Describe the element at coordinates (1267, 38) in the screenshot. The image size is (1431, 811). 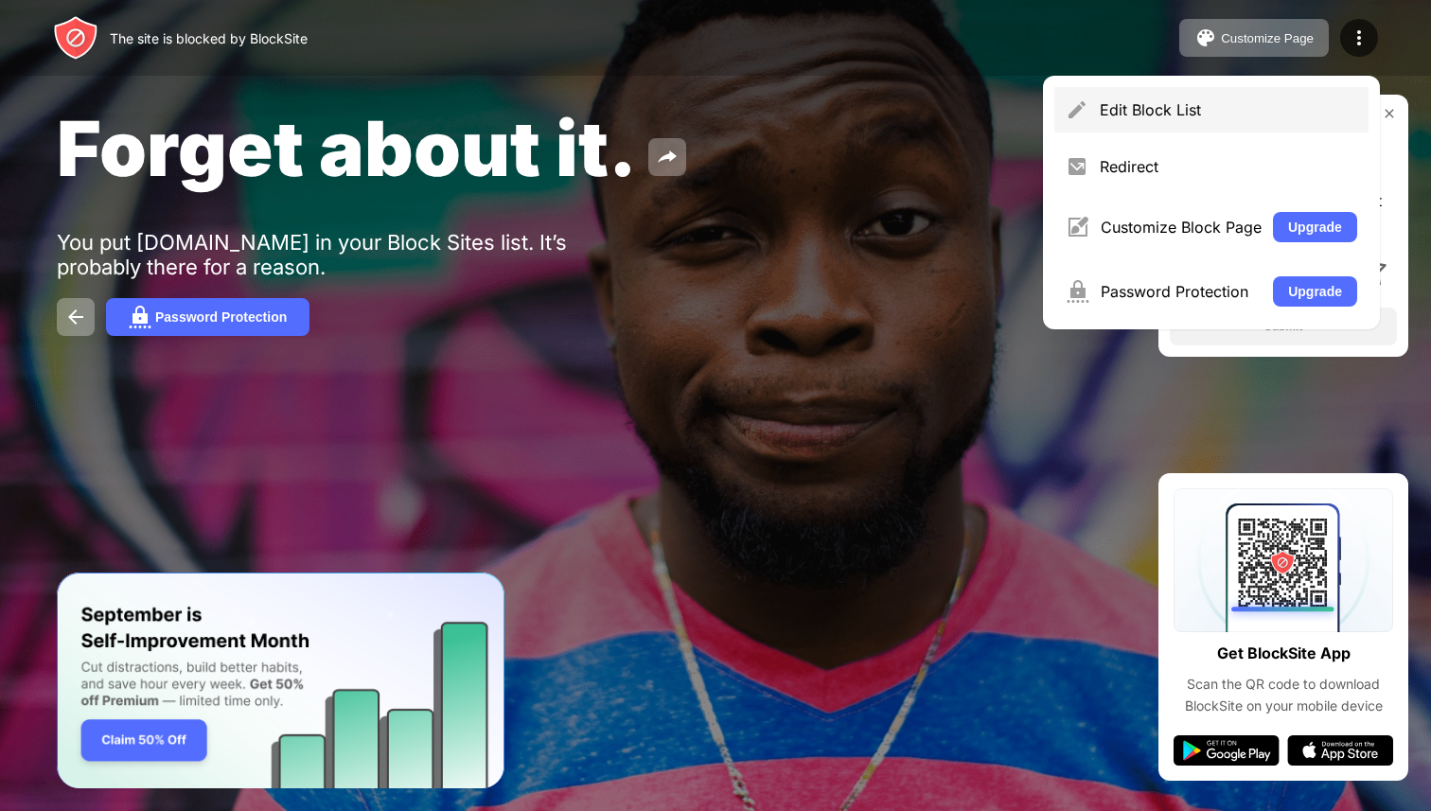
I see `div: Customize Page` at that location.